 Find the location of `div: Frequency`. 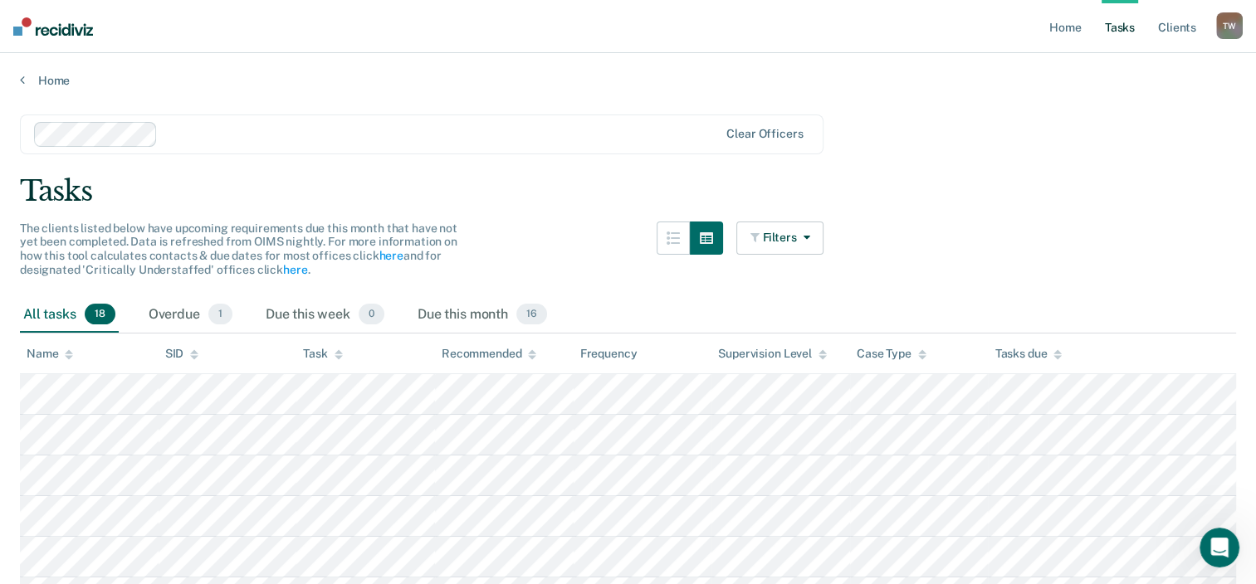

div: Frequency is located at coordinates (608, 354).